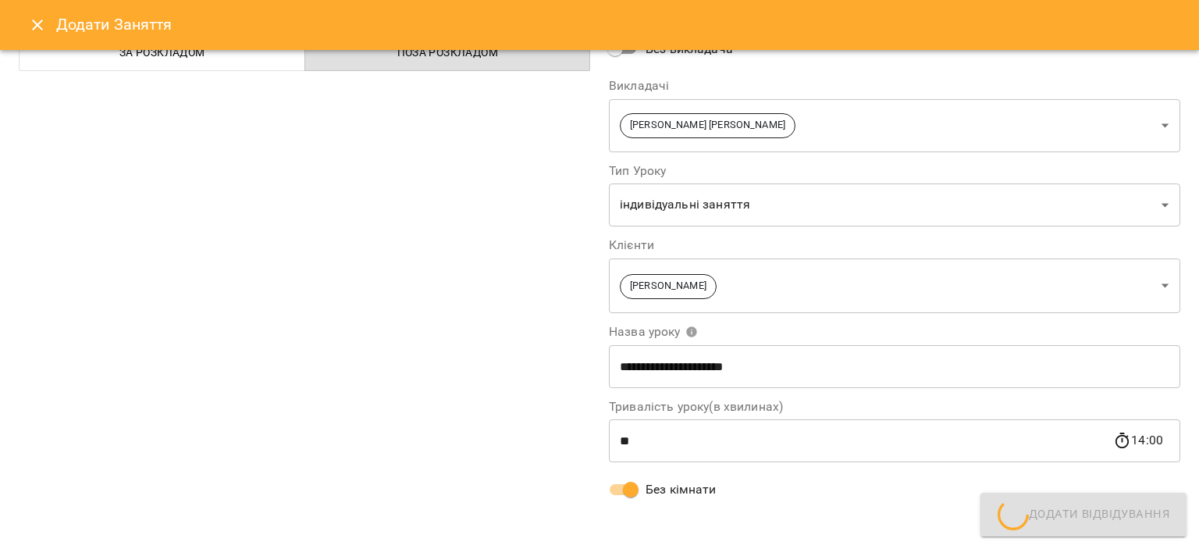 This screenshot has height=549, width=1199. What do you see at coordinates (894, 245) in the screenshot?
I see `label: Клієнти` at bounding box center [894, 245].